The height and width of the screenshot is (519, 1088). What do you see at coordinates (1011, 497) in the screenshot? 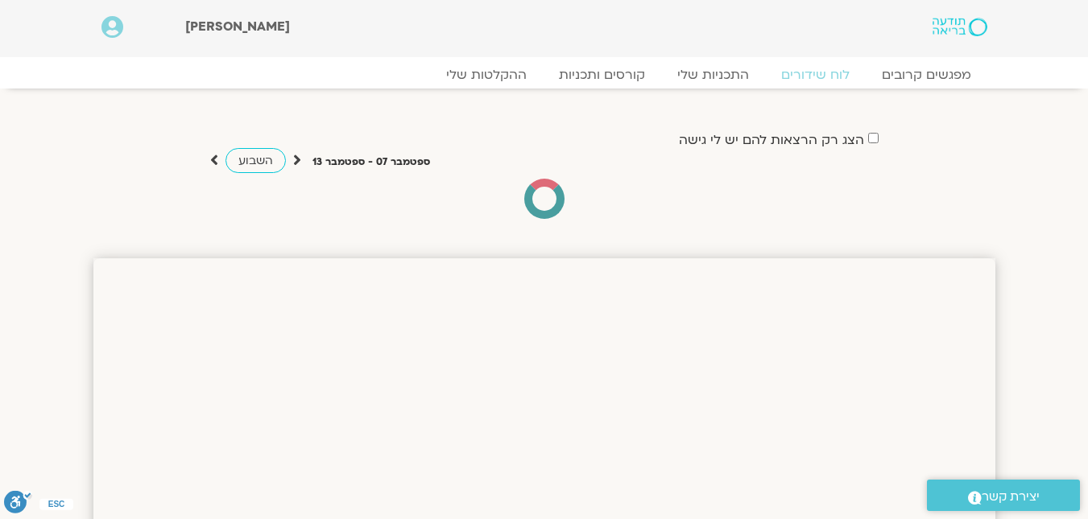
I see `span: יצירת קשר` at bounding box center [1011, 497].